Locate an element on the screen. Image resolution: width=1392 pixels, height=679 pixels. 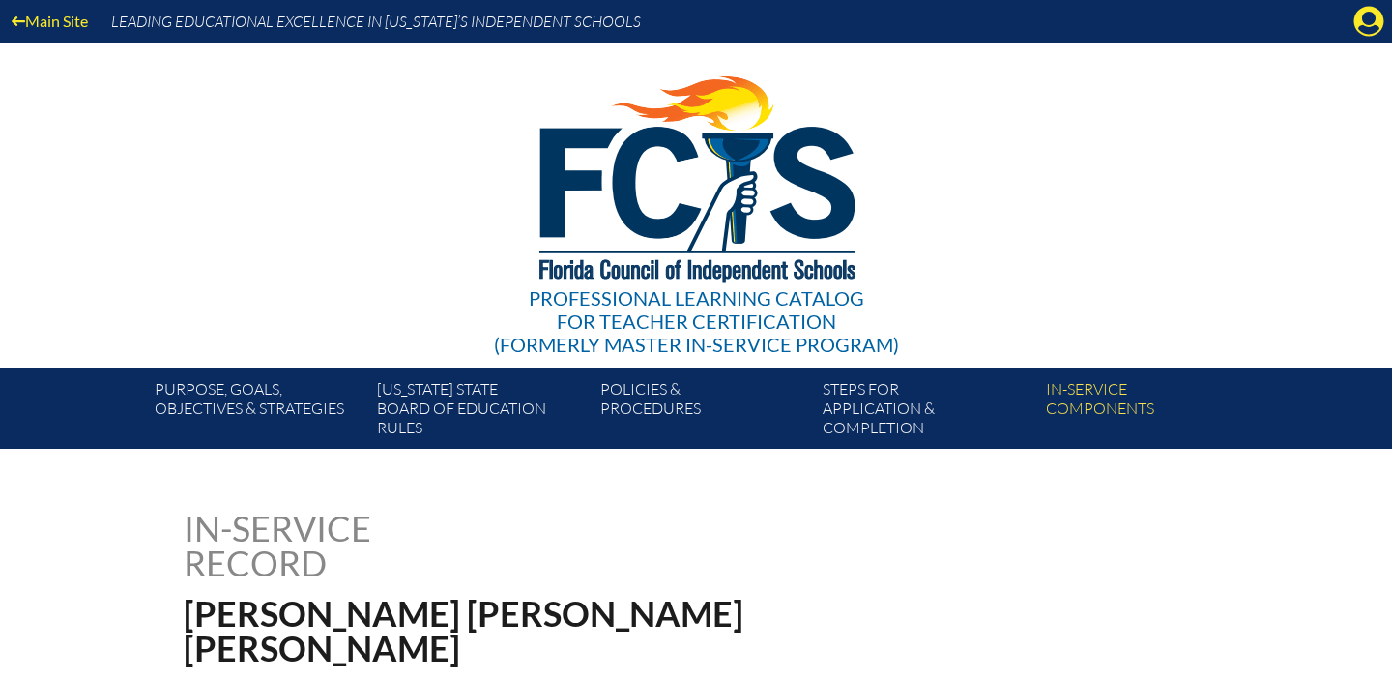
a: Professional Learning Catalog for Teacher Certification(formerly Master In-service Program) is located at coordinates (696, 199).